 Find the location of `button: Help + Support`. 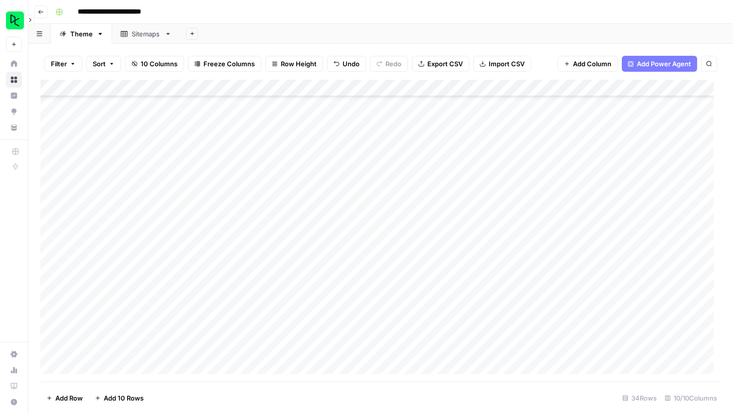

button: Help + Support is located at coordinates (14, 402).